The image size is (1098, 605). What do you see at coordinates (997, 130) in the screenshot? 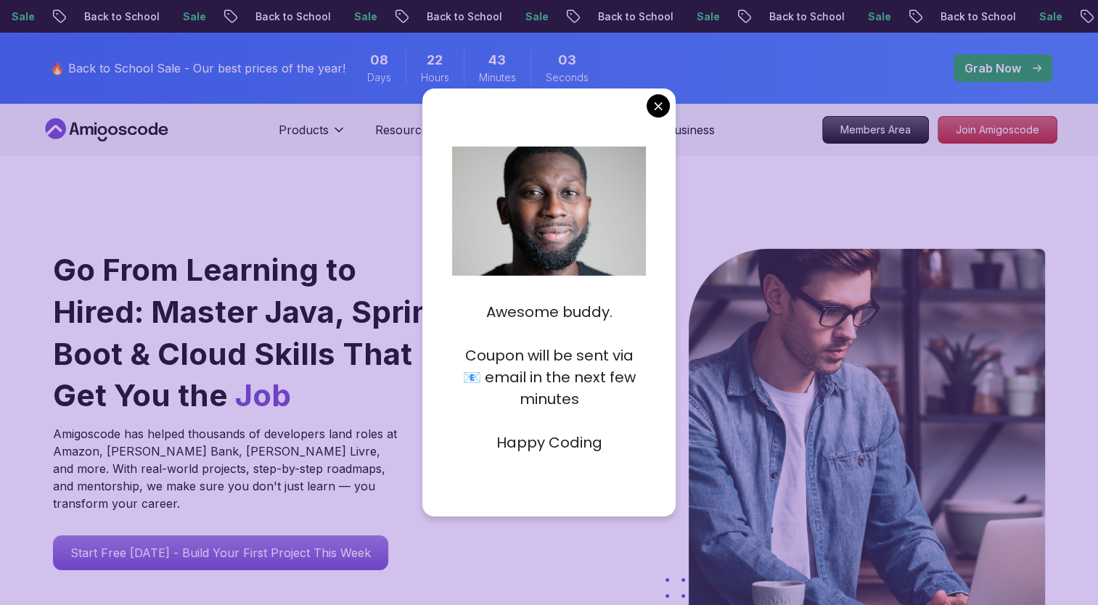
I see `a: Join Amigoscode` at bounding box center [997, 130].